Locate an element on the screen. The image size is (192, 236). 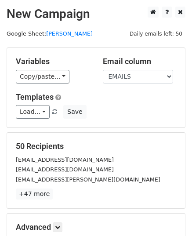
a: Load... is located at coordinates (33, 112).